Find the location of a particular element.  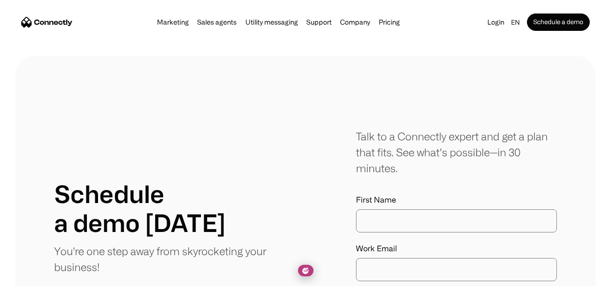

div: Talk to a Connectly expert and get a plan that fits. See what’s possible—in 30 minutes. is located at coordinates (456, 152).